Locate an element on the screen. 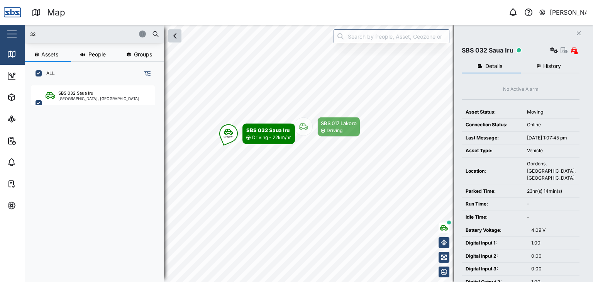  div: Vehicle is located at coordinates (551, 151).